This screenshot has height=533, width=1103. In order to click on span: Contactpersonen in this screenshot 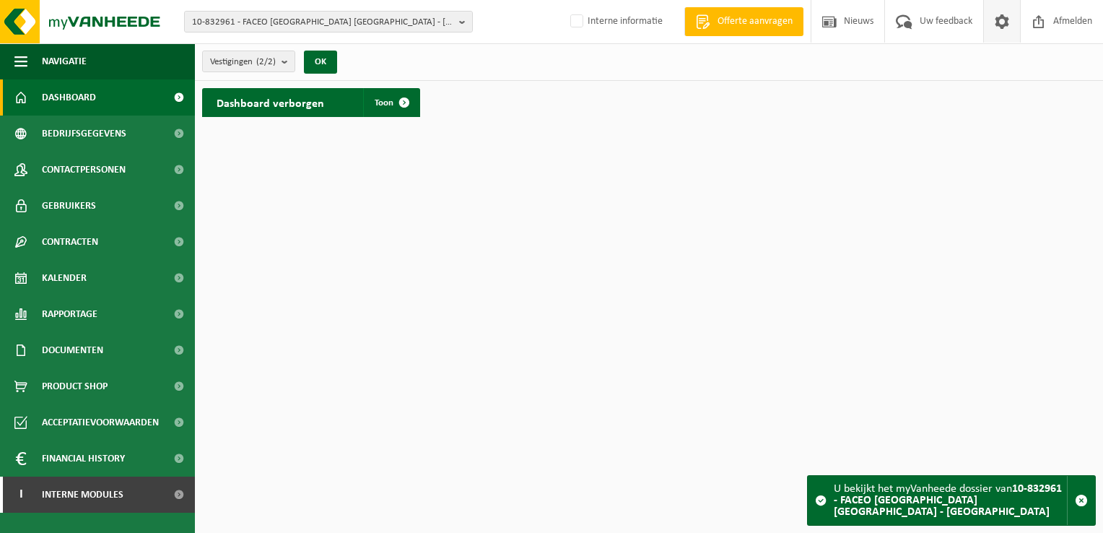, I will do `click(84, 170)`.